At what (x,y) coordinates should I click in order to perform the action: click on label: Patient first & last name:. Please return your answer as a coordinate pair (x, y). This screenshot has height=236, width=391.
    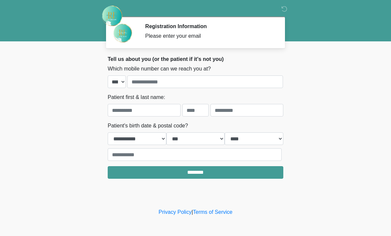
    Looking at the image, I should click on (136, 97).